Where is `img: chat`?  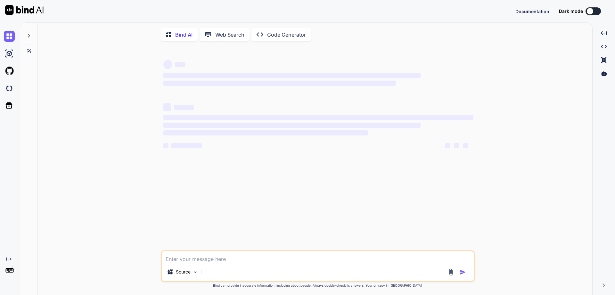 img: chat is located at coordinates (9, 36).